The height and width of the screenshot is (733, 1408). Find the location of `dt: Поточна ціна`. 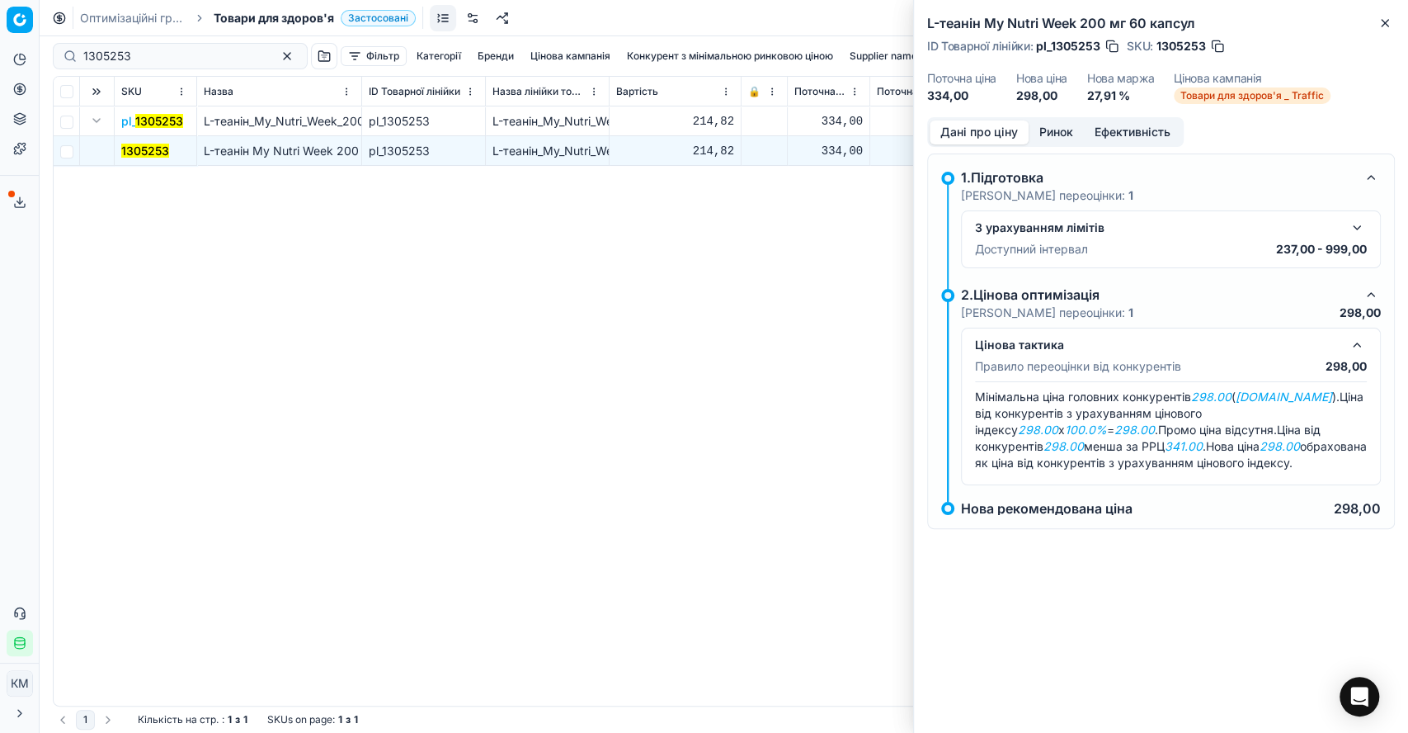

dt: Поточна ціна is located at coordinates (962, 78).